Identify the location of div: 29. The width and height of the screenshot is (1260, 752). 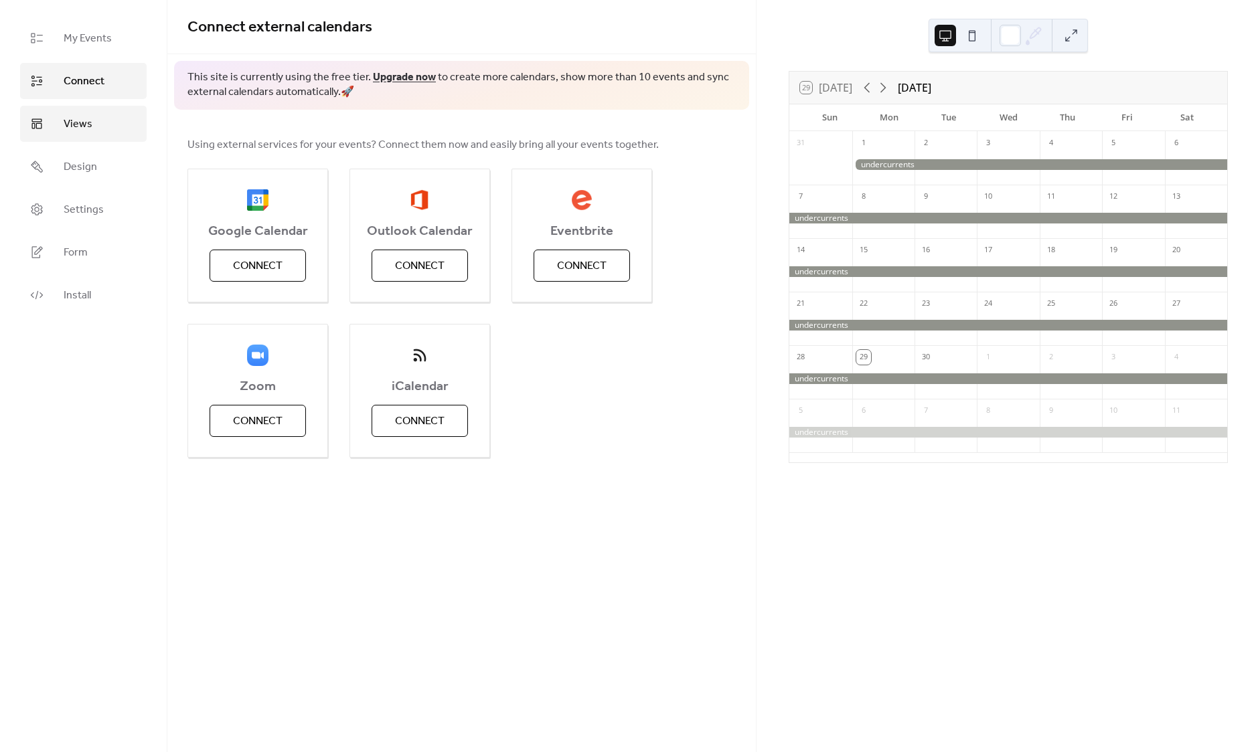
(863, 357).